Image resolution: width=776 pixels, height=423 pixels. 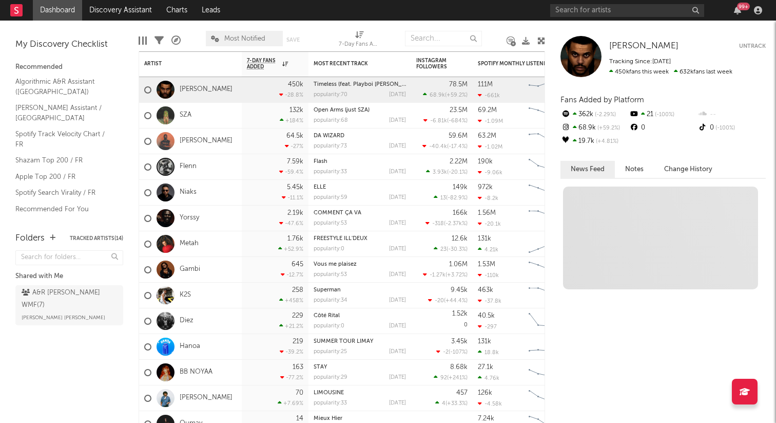 I want to click on a: Mieux Hier, so click(x=328, y=418).